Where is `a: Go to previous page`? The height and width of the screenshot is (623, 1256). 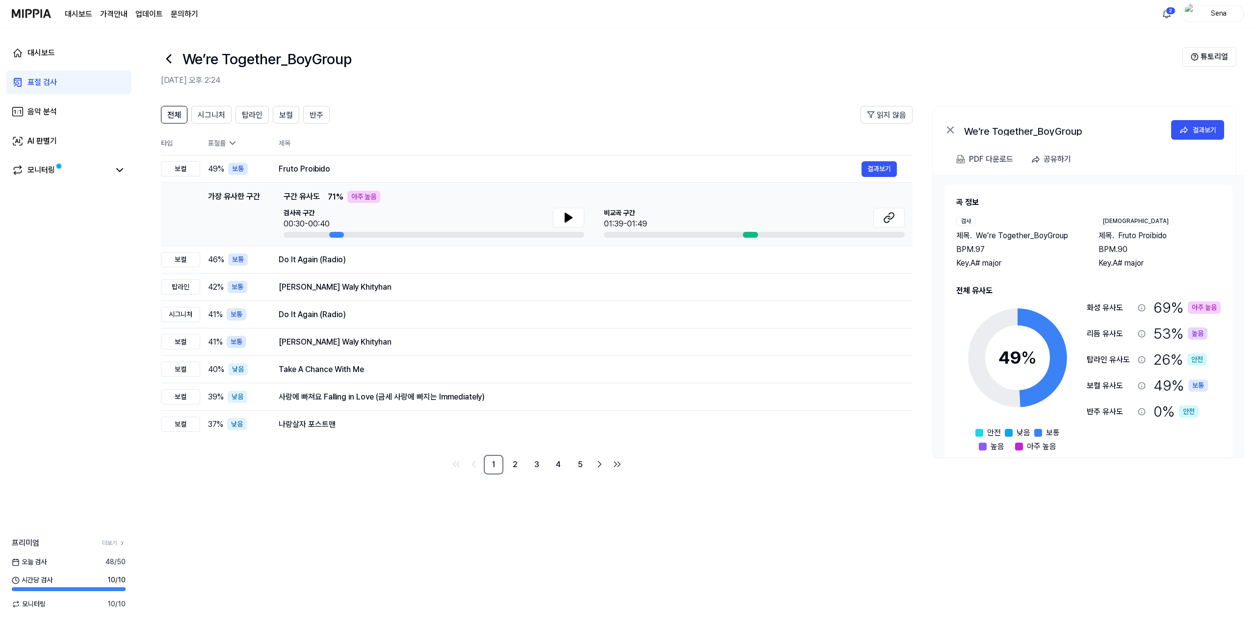 a: Go to previous page is located at coordinates (474, 465).